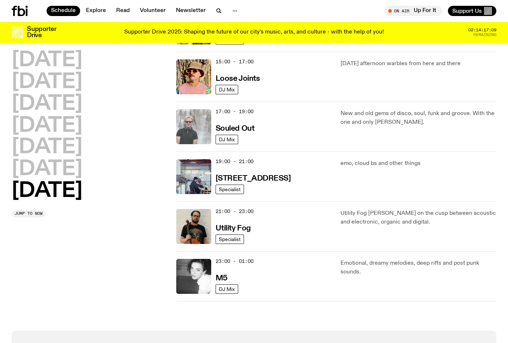 The width and height of the screenshot is (508, 343). Describe the element at coordinates (221, 278) in the screenshot. I see `h3: M5` at that location.